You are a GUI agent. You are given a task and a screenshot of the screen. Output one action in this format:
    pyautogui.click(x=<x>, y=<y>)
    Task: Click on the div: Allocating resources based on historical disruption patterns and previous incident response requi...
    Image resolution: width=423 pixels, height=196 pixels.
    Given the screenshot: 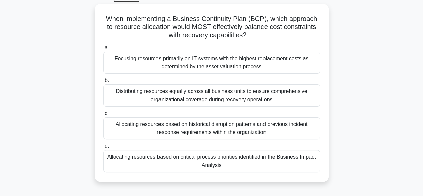 What is the action you would take?
    pyautogui.click(x=212, y=128)
    